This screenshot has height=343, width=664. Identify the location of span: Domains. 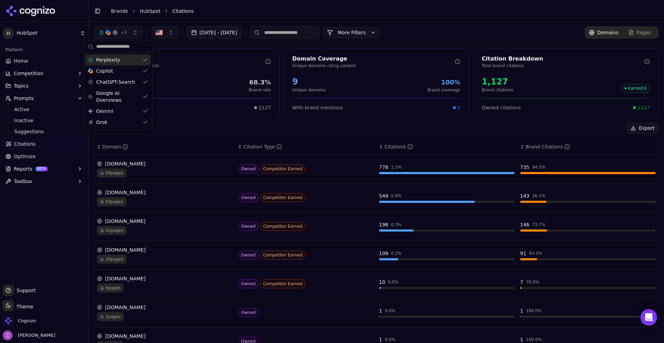
(608, 32).